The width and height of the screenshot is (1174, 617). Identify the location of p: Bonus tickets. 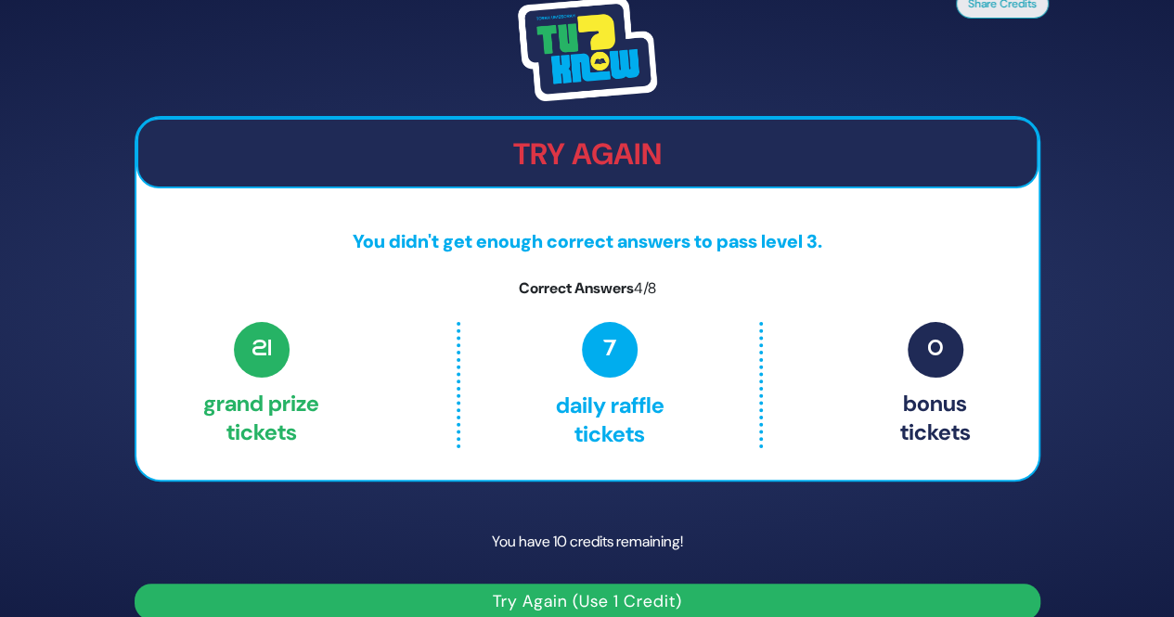
(935, 385).